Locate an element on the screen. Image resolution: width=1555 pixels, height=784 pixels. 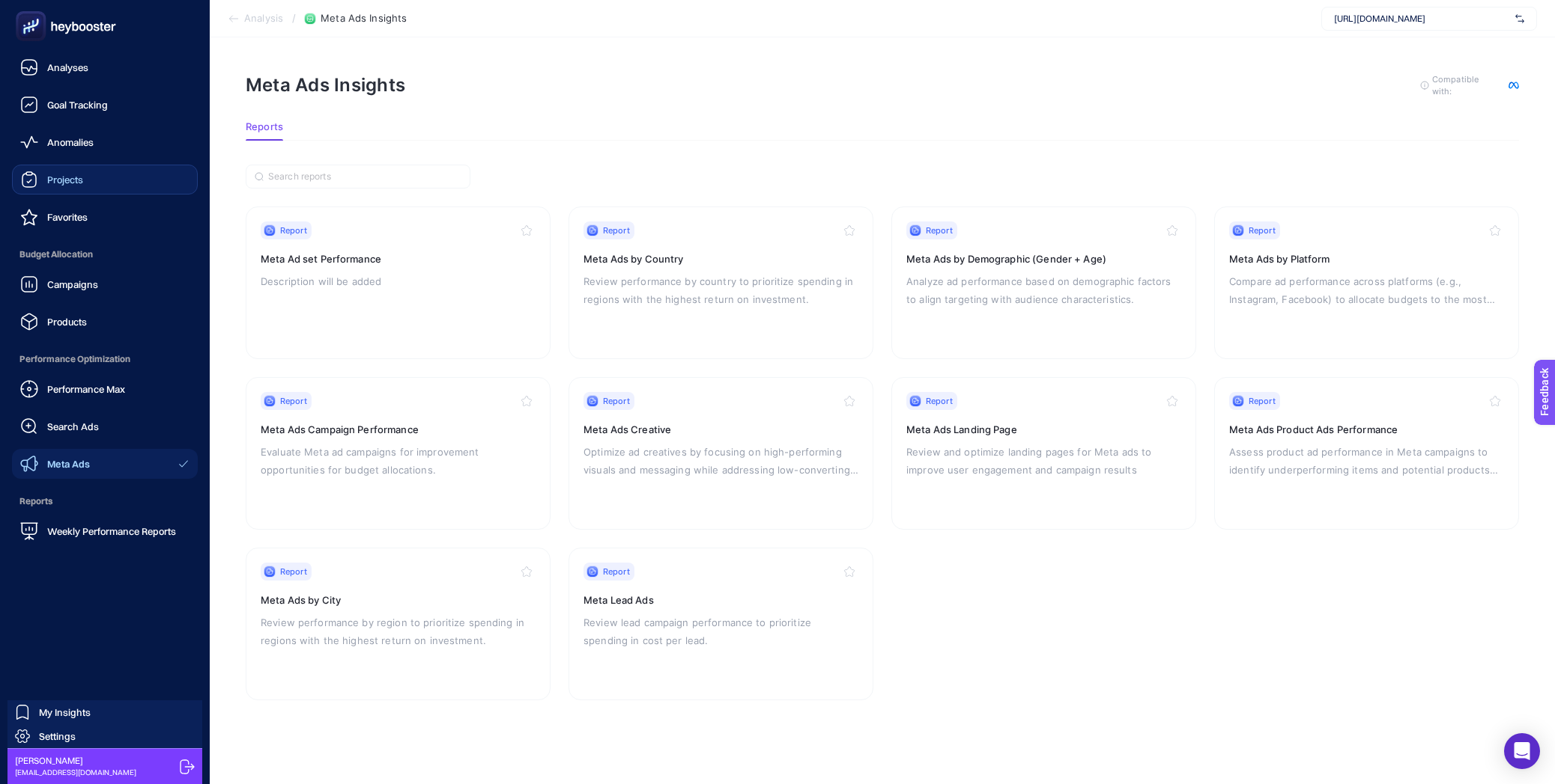
span: Performance Optimization is located at coordinates (105, 359).